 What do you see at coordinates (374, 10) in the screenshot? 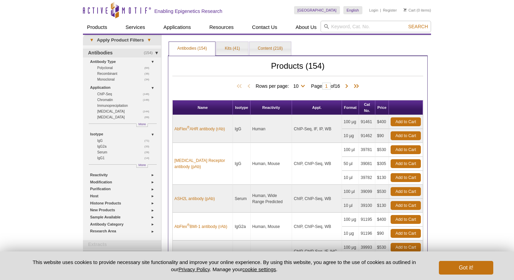
I see `a: Login` at bounding box center [374, 10].